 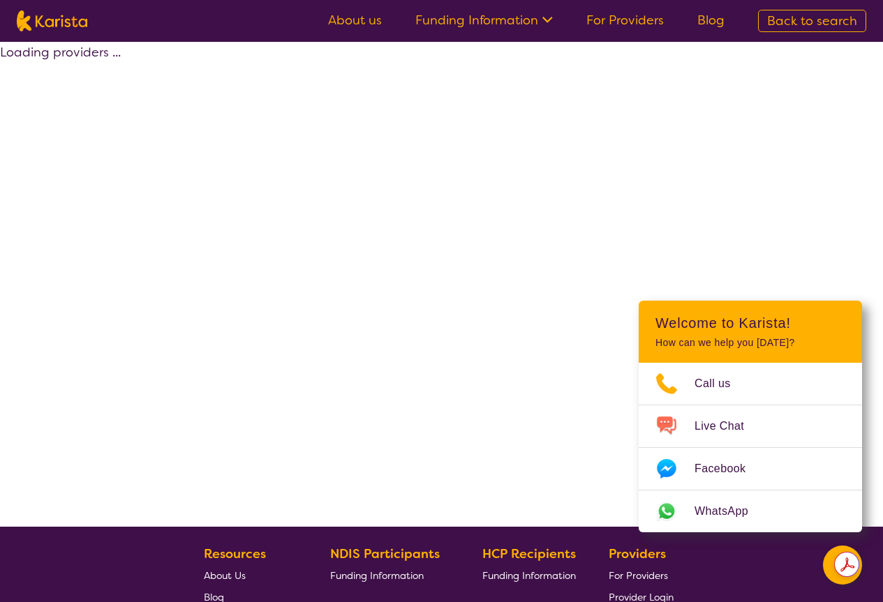 What do you see at coordinates (385, 554) in the screenshot?
I see `b: NDIS Participants` at bounding box center [385, 554].